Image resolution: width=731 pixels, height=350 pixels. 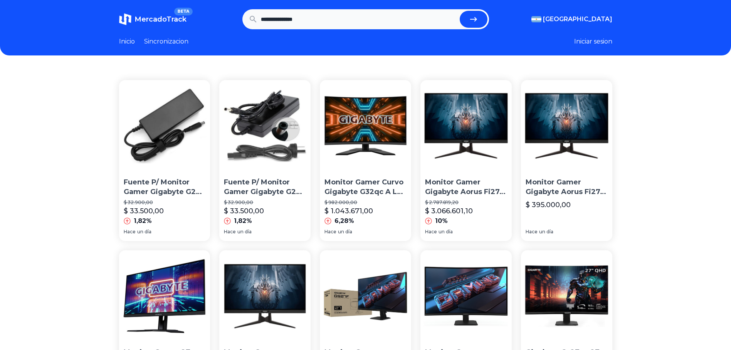 What do you see at coordinates (165, 296) in the screenshot?
I see `img: Monitor Gamer 27 Gigabyte 240hz 1ms Ips M27qx` at bounding box center [165, 296].